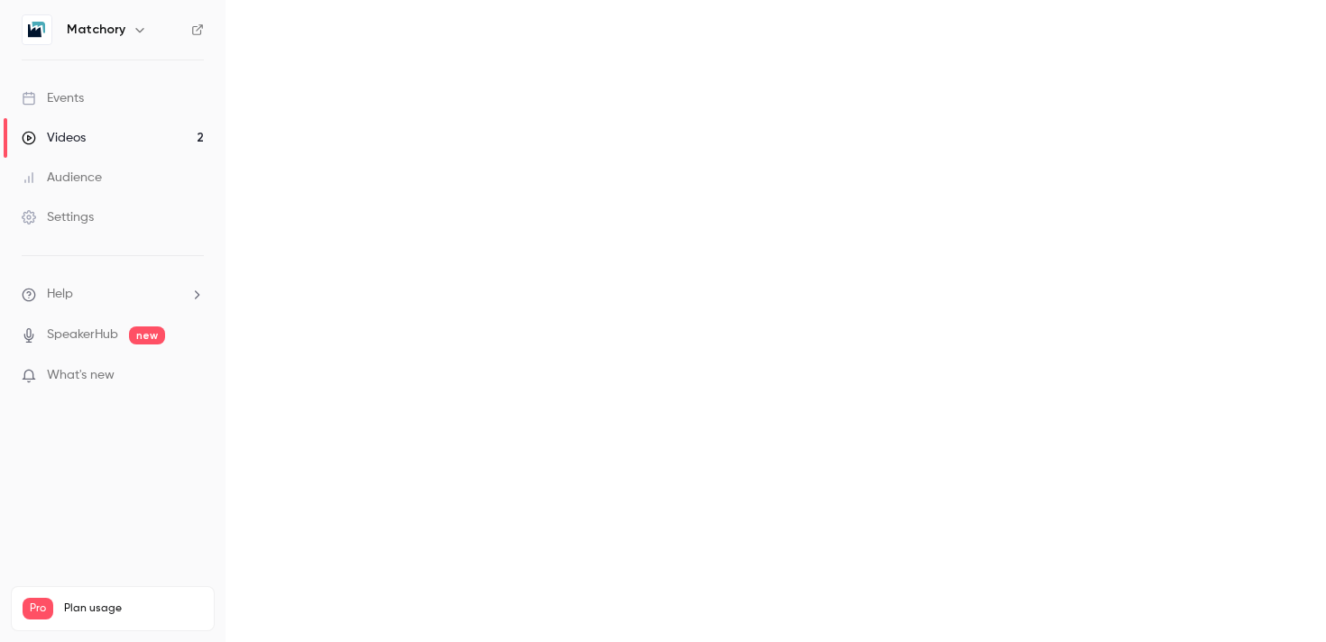 Image resolution: width=1326 pixels, height=642 pixels. What do you see at coordinates (96, 30) in the screenshot?
I see `h6: Matchory` at bounding box center [96, 30].